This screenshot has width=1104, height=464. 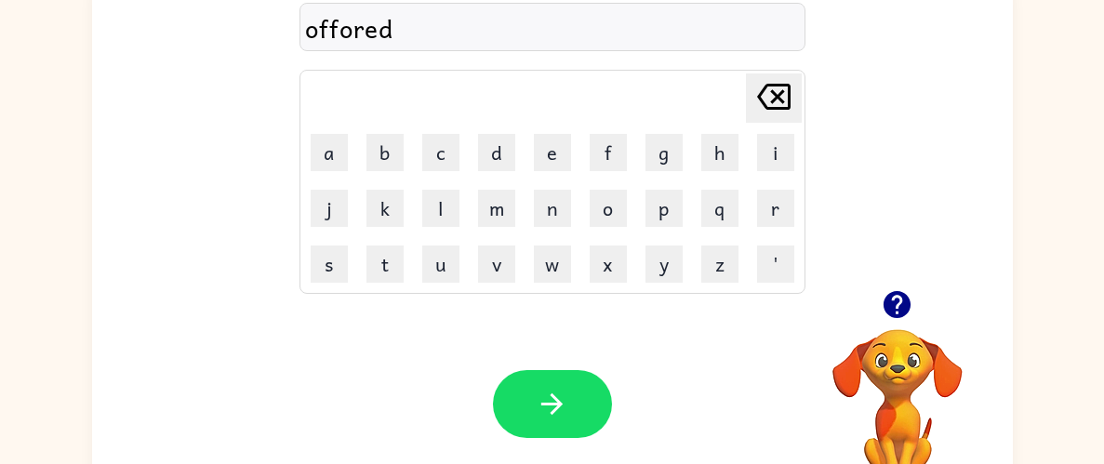 I want to click on button: h, so click(x=720, y=153).